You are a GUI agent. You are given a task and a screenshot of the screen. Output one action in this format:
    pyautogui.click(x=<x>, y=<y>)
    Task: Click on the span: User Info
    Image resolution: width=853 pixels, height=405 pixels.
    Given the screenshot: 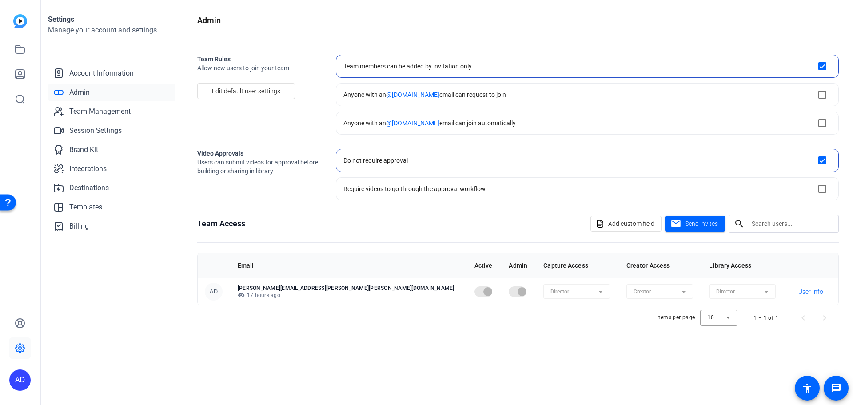 What is the action you would take?
    pyautogui.click(x=811, y=292)
    